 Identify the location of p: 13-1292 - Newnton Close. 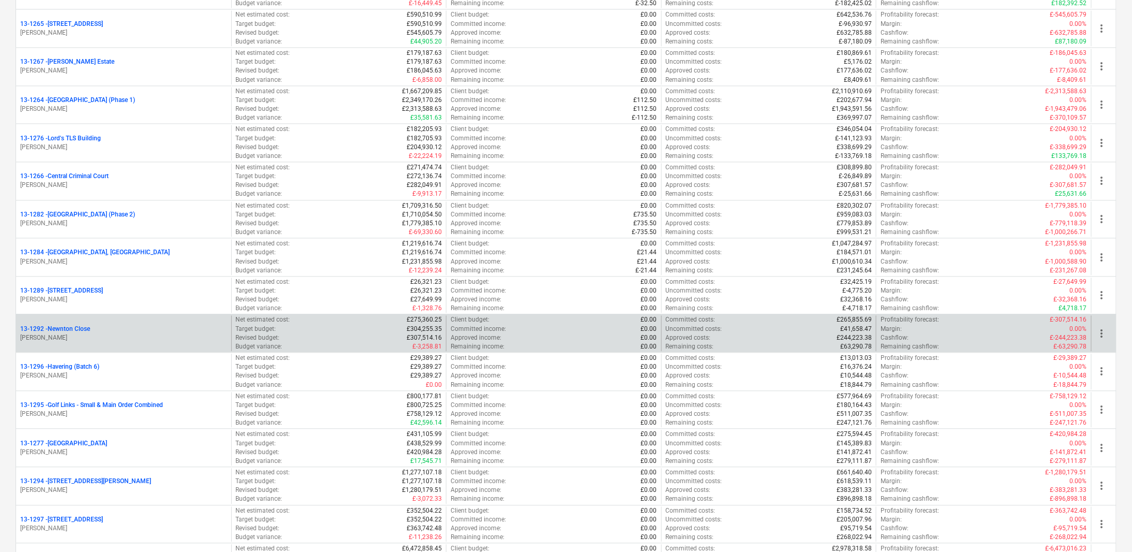
(55, 329).